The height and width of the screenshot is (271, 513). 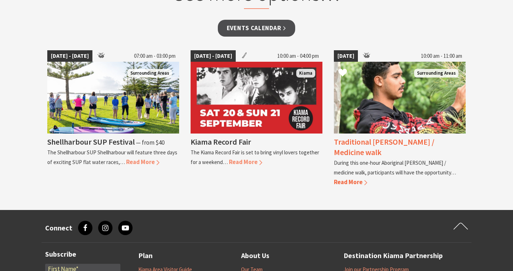 I want to click on a: Plan, so click(x=145, y=255).